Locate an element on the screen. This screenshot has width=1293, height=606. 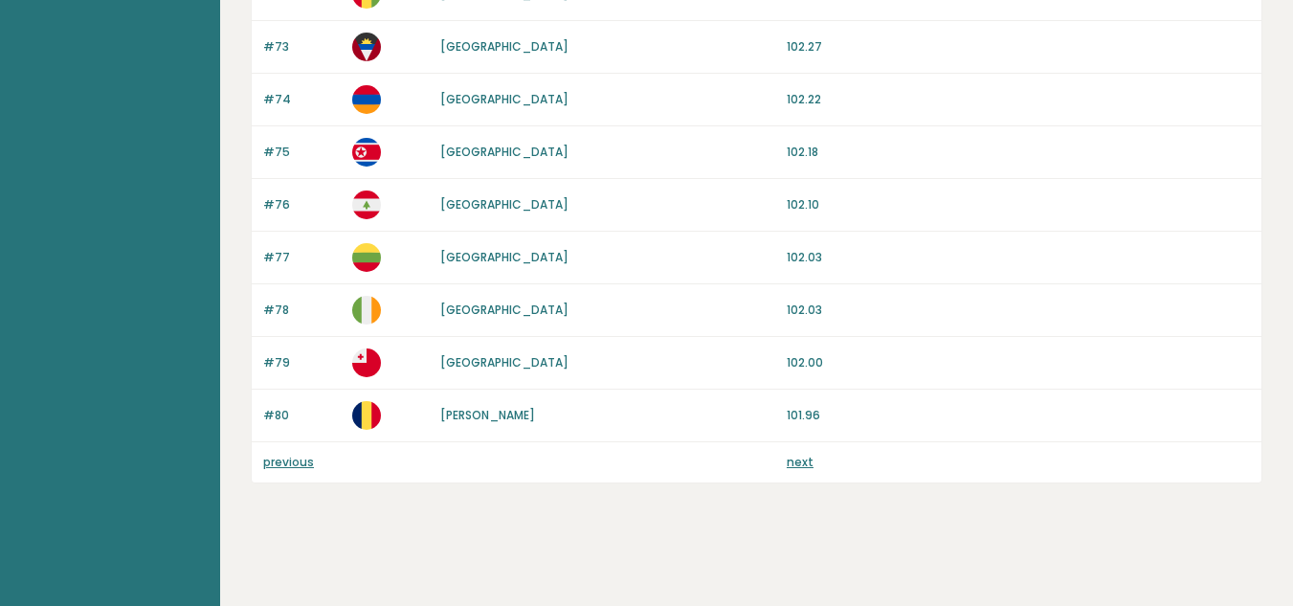
p: #74 is located at coordinates (301, 99).